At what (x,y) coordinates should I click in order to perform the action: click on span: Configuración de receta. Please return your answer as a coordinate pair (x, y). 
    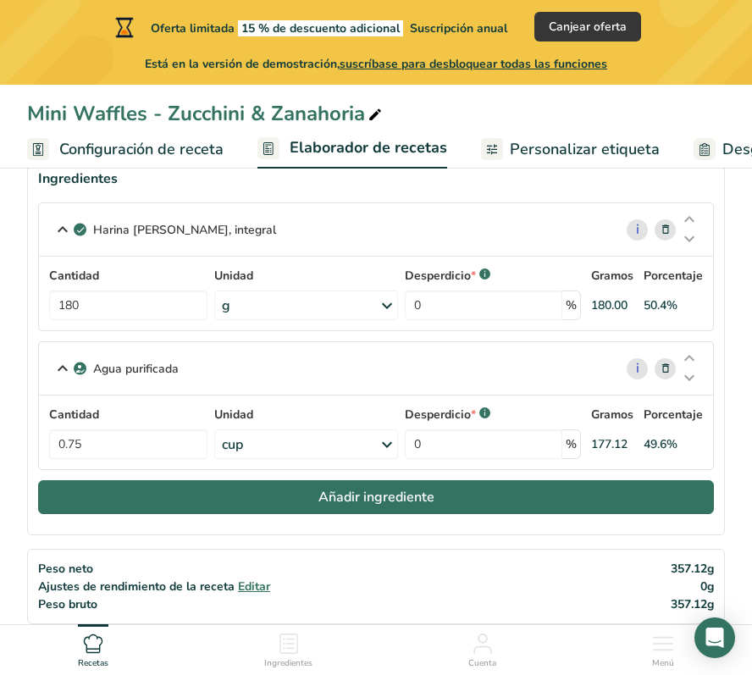
    Looking at the image, I should click on (141, 149).